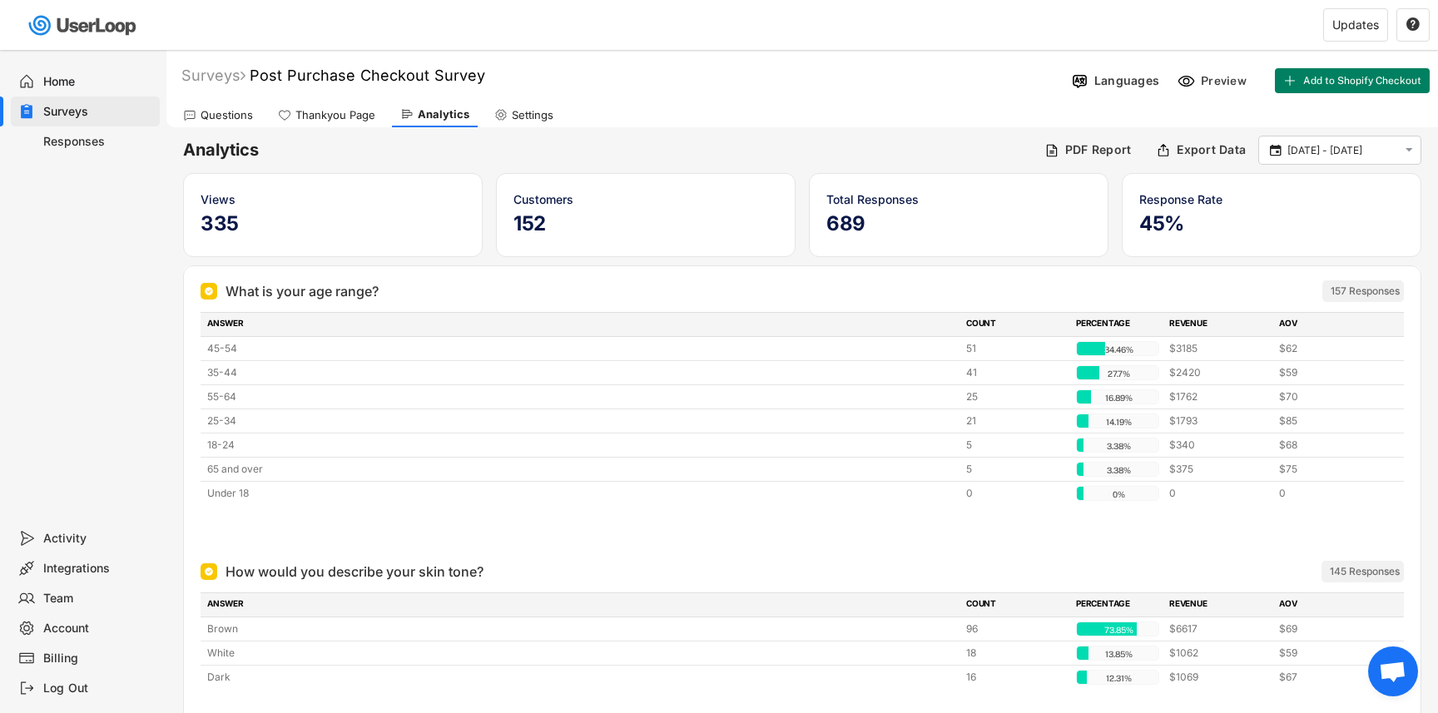 The width and height of the screenshot is (1438, 713). Describe the element at coordinates (302, 291) in the screenshot. I see `div: What is your age range?` at that location.